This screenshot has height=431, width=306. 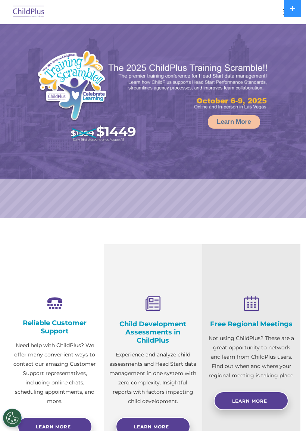 I want to click on p: Need help with ChildPlus? We offer many convenient ways to contact our amazing Customer Support r..., so click(x=54, y=373).